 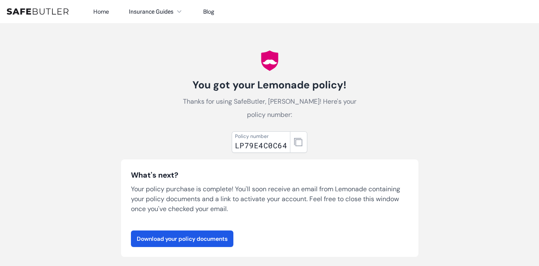 What do you see at coordinates (38, 12) in the screenshot?
I see `img: SafeButler Text Logo` at bounding box center [38, 12].